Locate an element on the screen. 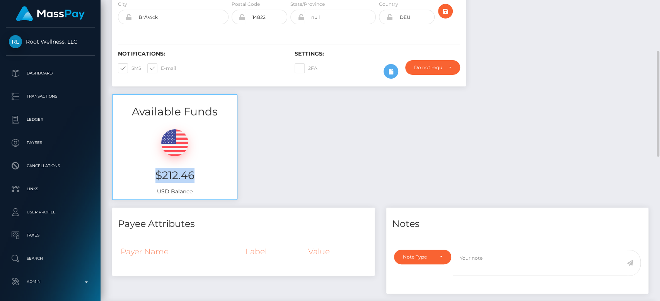  a: Taxes is located at coordinates (50, 236).